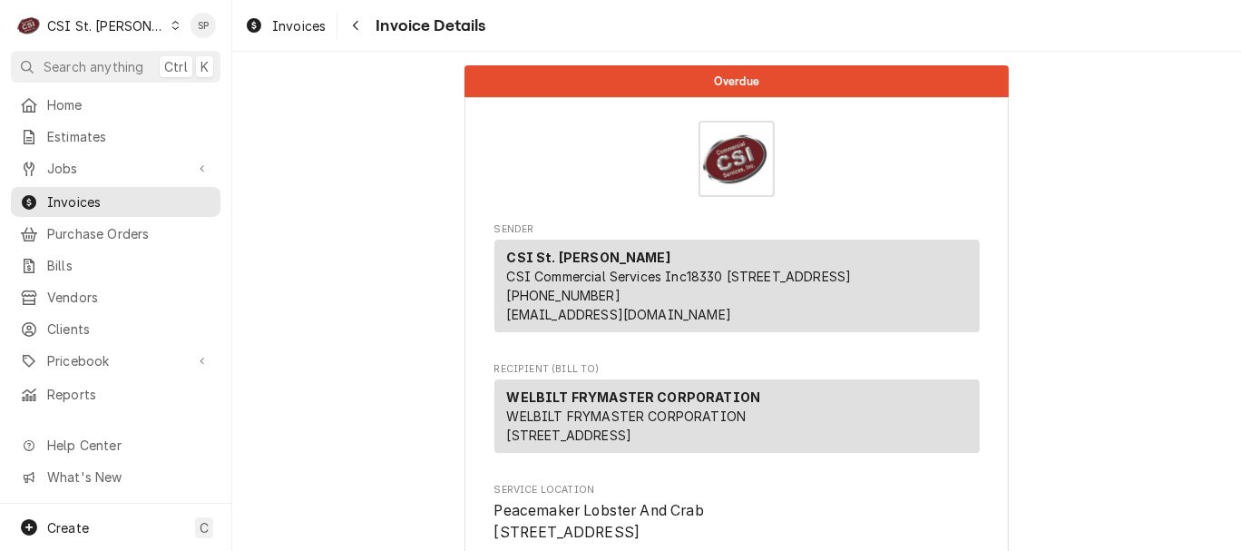  What do you see at coordinates (737, 81) in the screenshot?
I see `span: Overdue` at bounding box center [737, 81].